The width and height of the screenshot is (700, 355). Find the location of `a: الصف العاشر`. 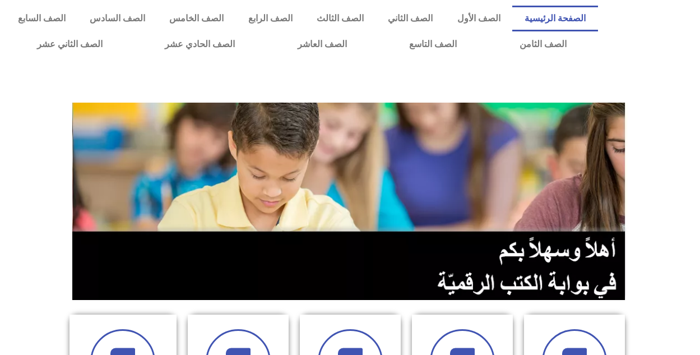

a: الصف العاشر is located at coordinates (322, 44).